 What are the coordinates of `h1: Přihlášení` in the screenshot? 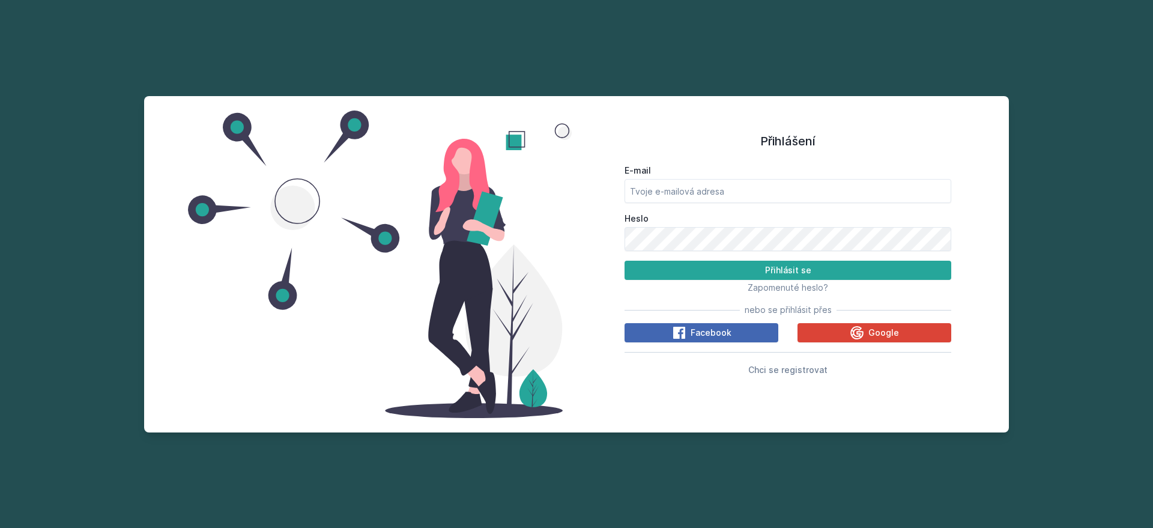 It's located at (788, 141).